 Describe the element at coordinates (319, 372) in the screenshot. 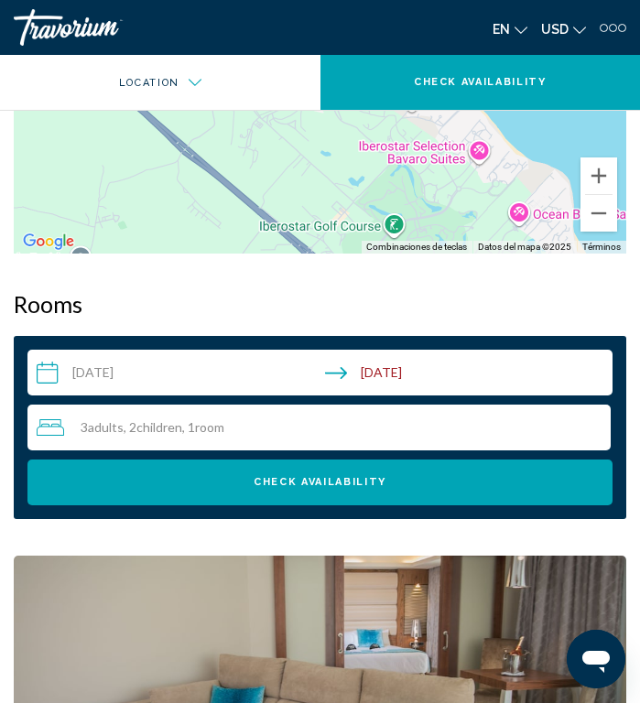

I see `button: Check-in date: Sep 1, 2025 Check-out date: Sep 4, 2025` at that location.